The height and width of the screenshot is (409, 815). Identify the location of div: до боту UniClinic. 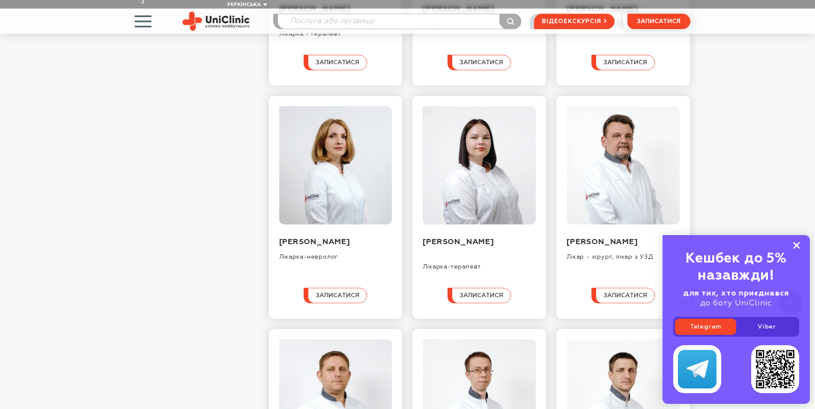
(736, 299).